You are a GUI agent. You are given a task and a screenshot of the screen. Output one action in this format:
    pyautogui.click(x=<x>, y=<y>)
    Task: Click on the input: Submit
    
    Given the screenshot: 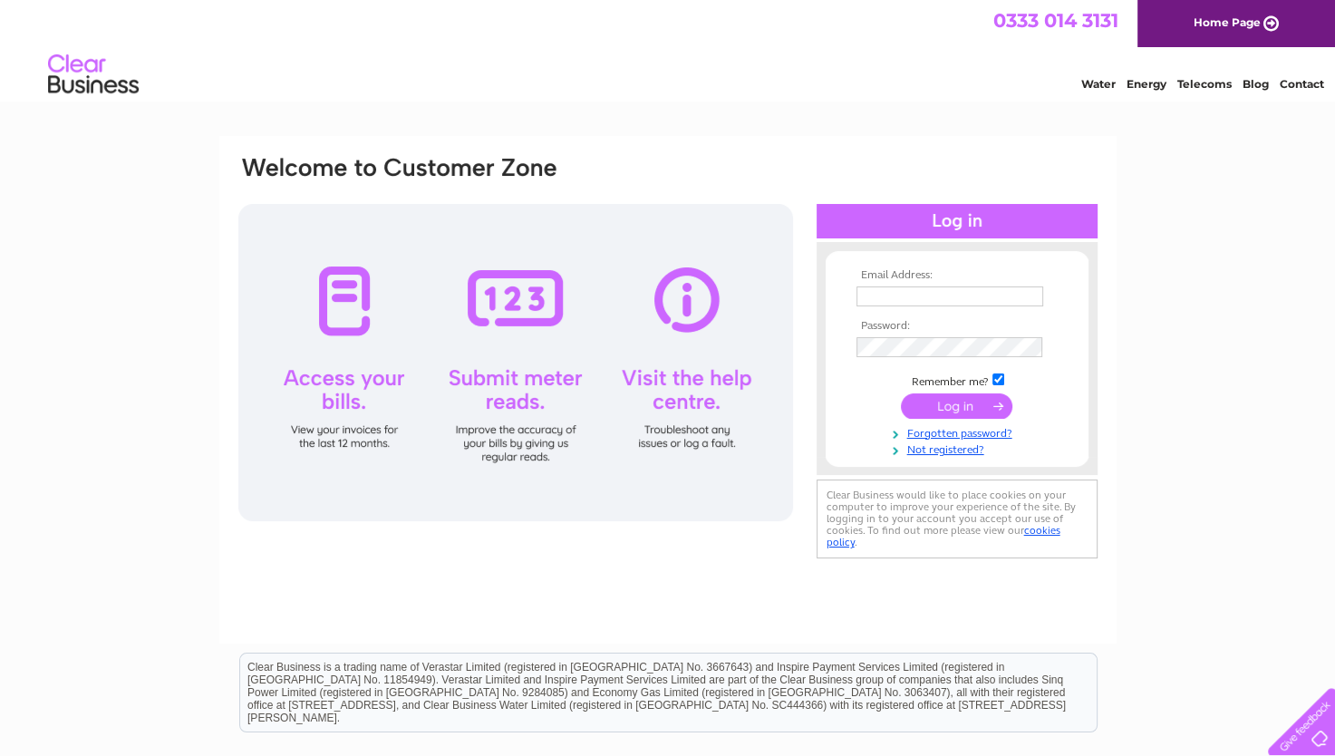 What is the action you would take?
    pyautogui.click(x=956, y=406)
    